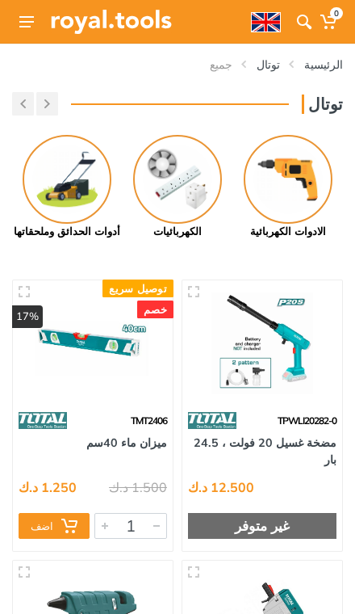  I want to click on a: مضخة غسيل 20 فولت ، 24.5 بار, so click(265, 451).